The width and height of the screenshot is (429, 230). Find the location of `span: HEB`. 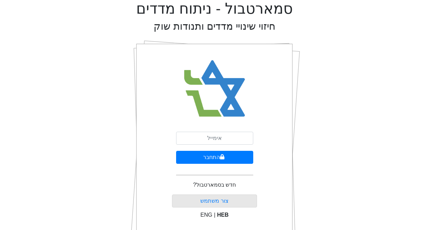

span: HEB is located at coordinates (223, 215).